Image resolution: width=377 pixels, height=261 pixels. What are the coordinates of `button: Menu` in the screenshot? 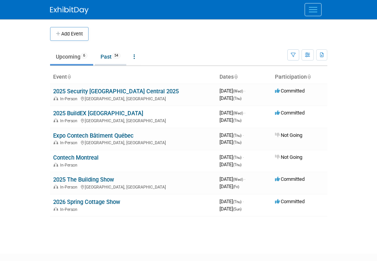 It's located at (313, 10).